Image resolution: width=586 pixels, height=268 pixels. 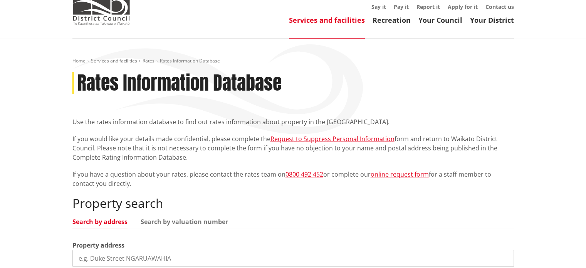 I want to click on a: Search by address, so click(x=100, y=222).